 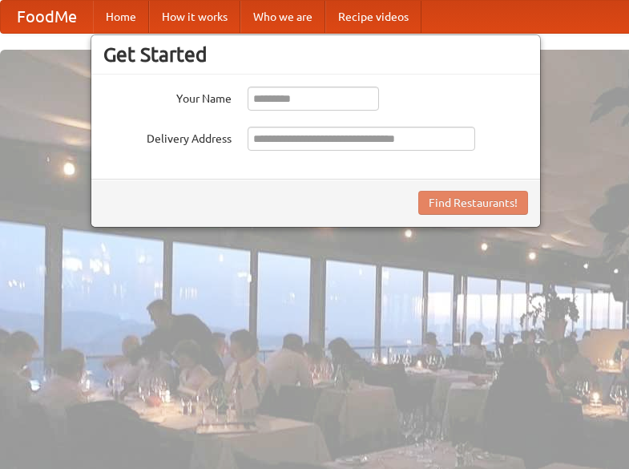 I want to click on h3: Get Started, so click(x=316, y=54).